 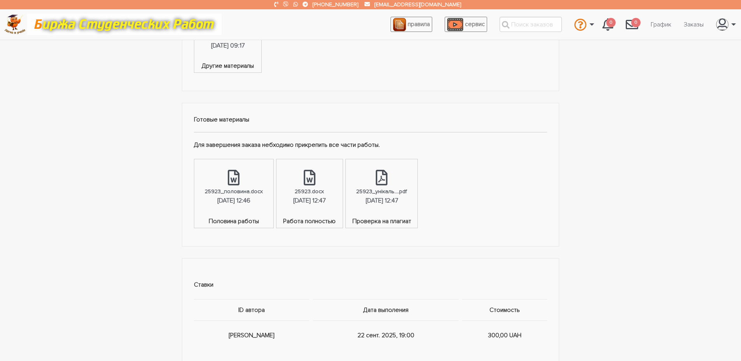 I want to click on p: Для завершения заказа небходимо прикрепить все части работы., so click(x=371, y=145).